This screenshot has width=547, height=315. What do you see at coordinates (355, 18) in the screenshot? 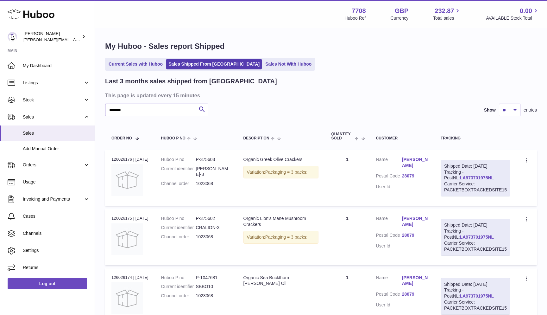
I see `div: Huboo Ref` at bounding box center [355, 18].